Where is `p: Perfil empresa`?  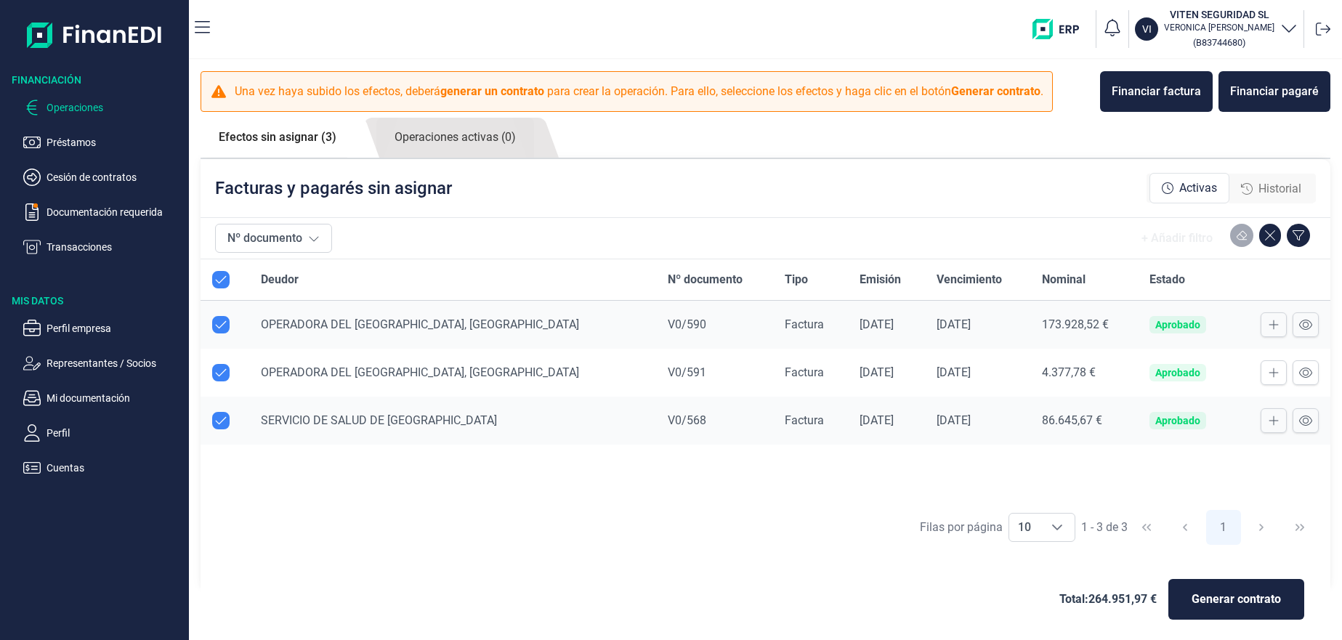 p: Perfil empresa is located at coordinates (115, 328).